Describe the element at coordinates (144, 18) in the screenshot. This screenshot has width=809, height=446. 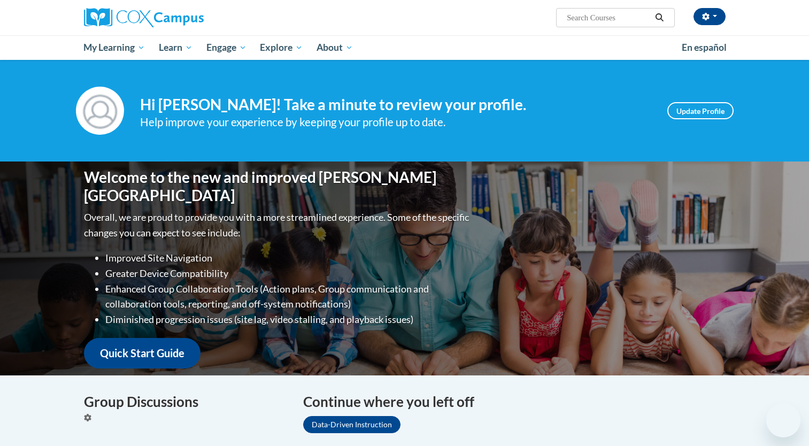
I see `img: Cox Campus` at that location.